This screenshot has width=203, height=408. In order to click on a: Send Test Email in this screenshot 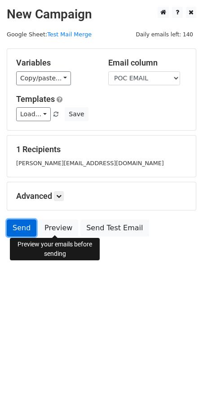, I will do `click(115, 228)`.